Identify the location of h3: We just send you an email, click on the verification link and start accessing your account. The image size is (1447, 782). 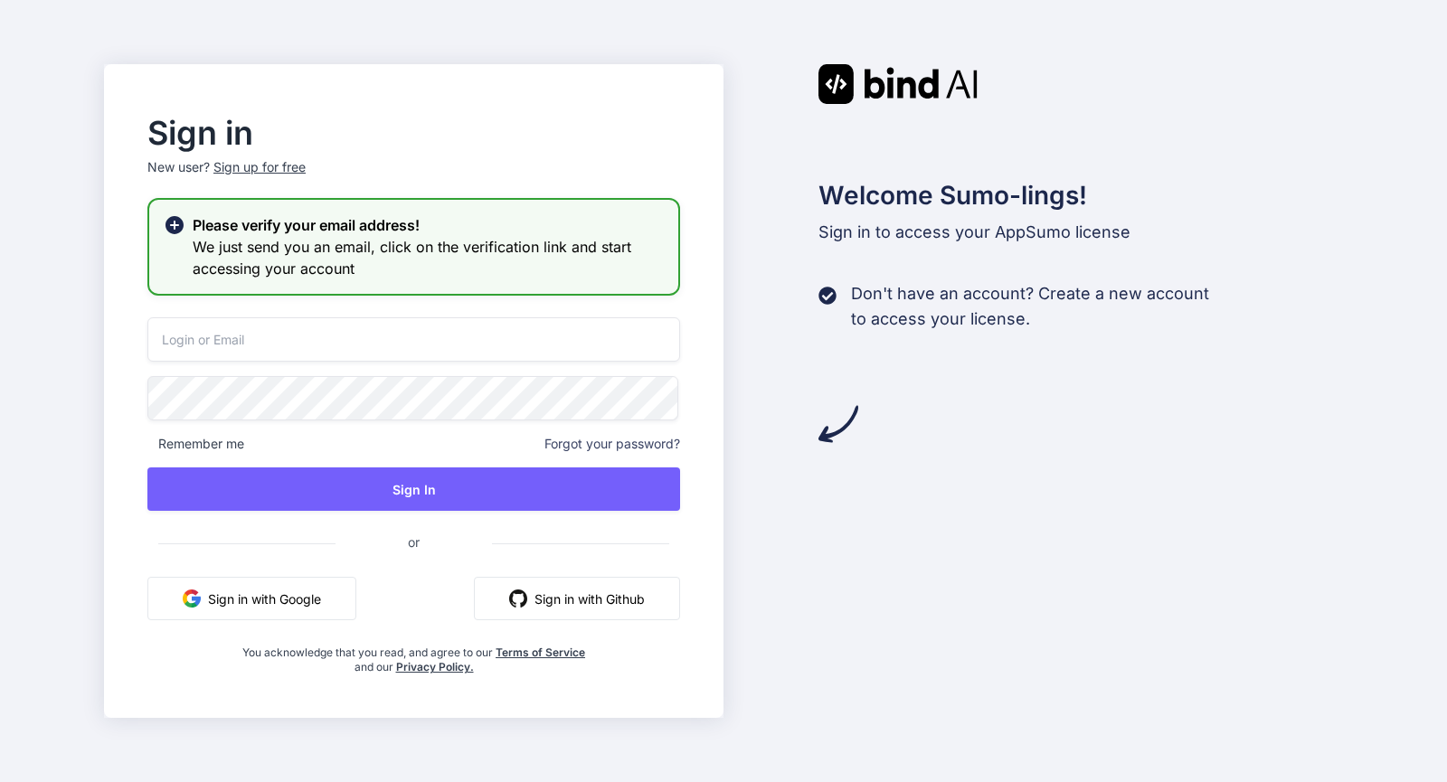
(428, 258).